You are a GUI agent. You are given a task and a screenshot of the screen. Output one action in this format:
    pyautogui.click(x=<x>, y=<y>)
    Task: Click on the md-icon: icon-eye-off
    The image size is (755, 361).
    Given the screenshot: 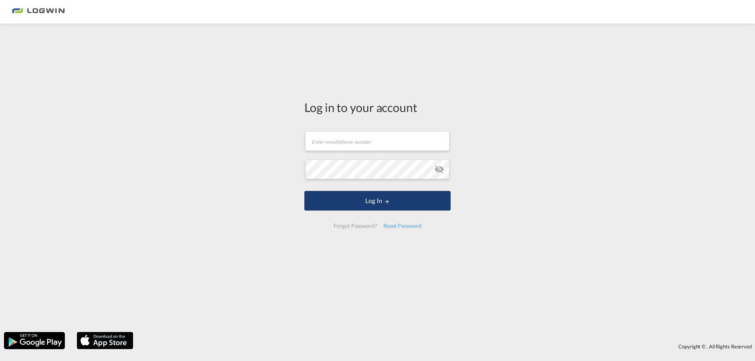 What is the action you would take?
    pyautogui.click(x=439, y=169)
    